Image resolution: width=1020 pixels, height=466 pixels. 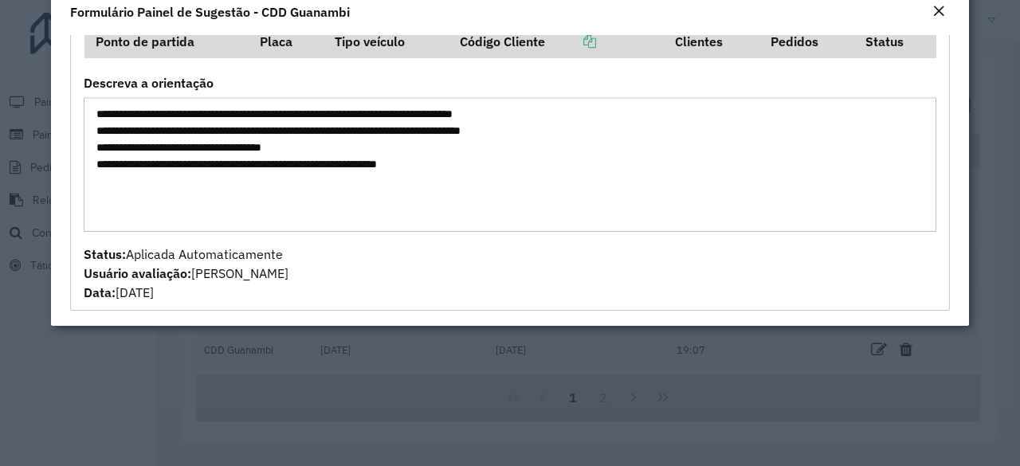 I want to click on button: Close, so click(x=939, y=12).